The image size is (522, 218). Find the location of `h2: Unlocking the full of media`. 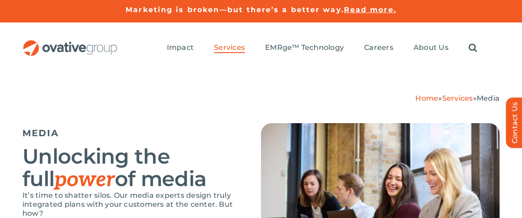

h2: Unlocking the full of media is located at coordinates (131, 168).